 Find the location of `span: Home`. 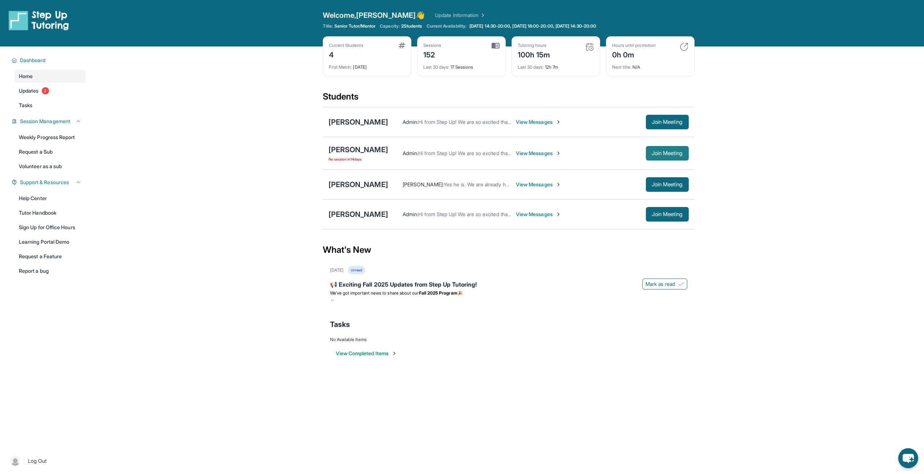

span: Home is located at coordinates (26, 76).